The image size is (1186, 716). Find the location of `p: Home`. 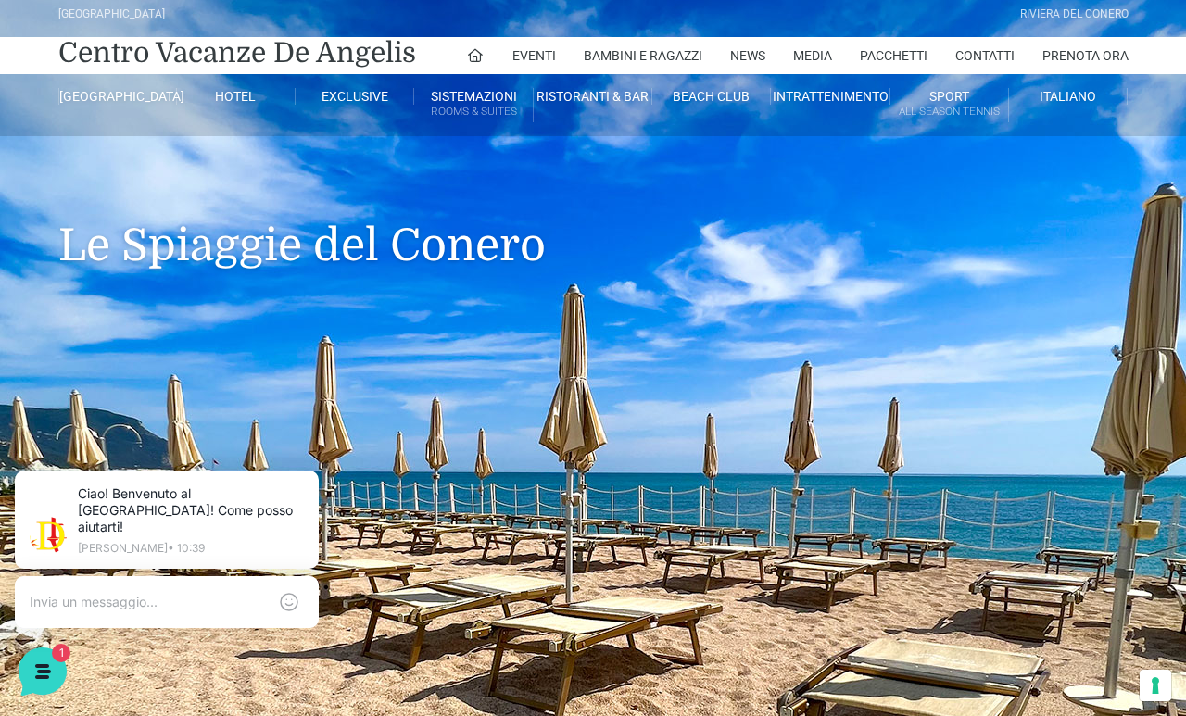

p: Home is located at coordinates (71, 580).